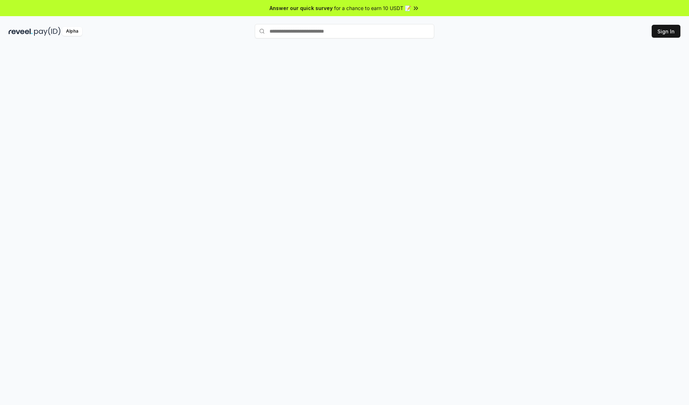 The height and width of the screenshot is (405, 689). I want to click on img: pay_id, so click(47, 31).